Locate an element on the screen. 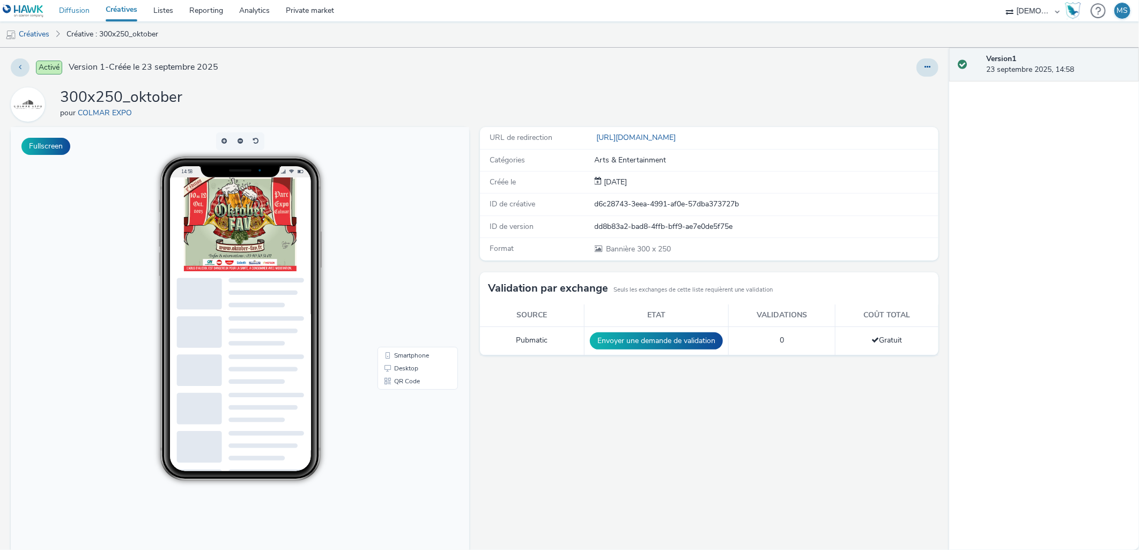 The height and width of the screenshot is (550, 1139). li: Smartphone is located at coordinates (407, 228).